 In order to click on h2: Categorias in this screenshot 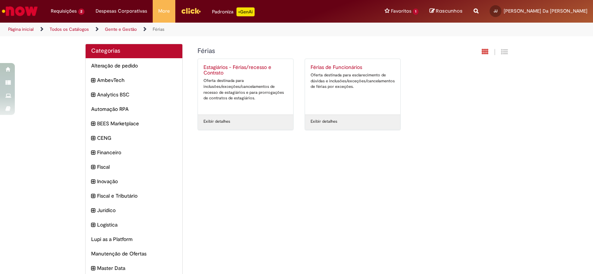, I will do `click(134, 51)`.